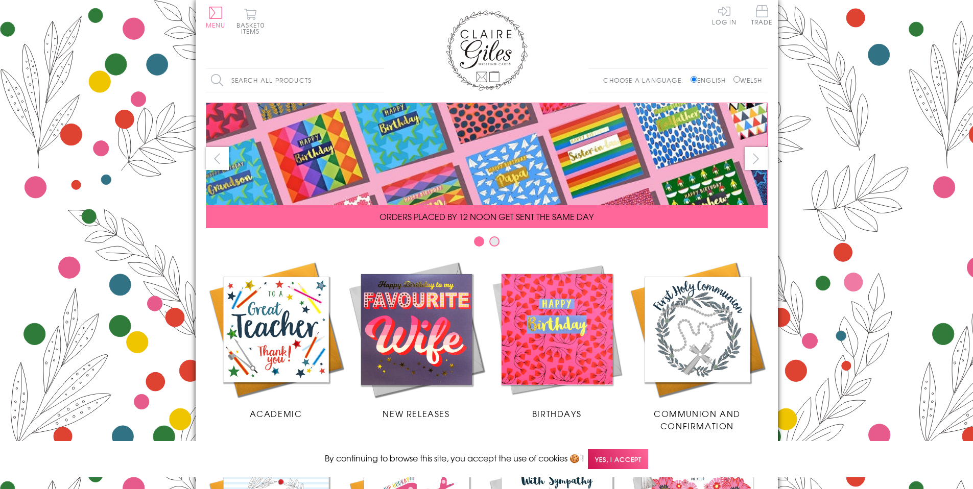  What do you see at coordinates (250, 21) in the screenshot?
I see `button: Basket0 items` at bounding box center [250, 21].